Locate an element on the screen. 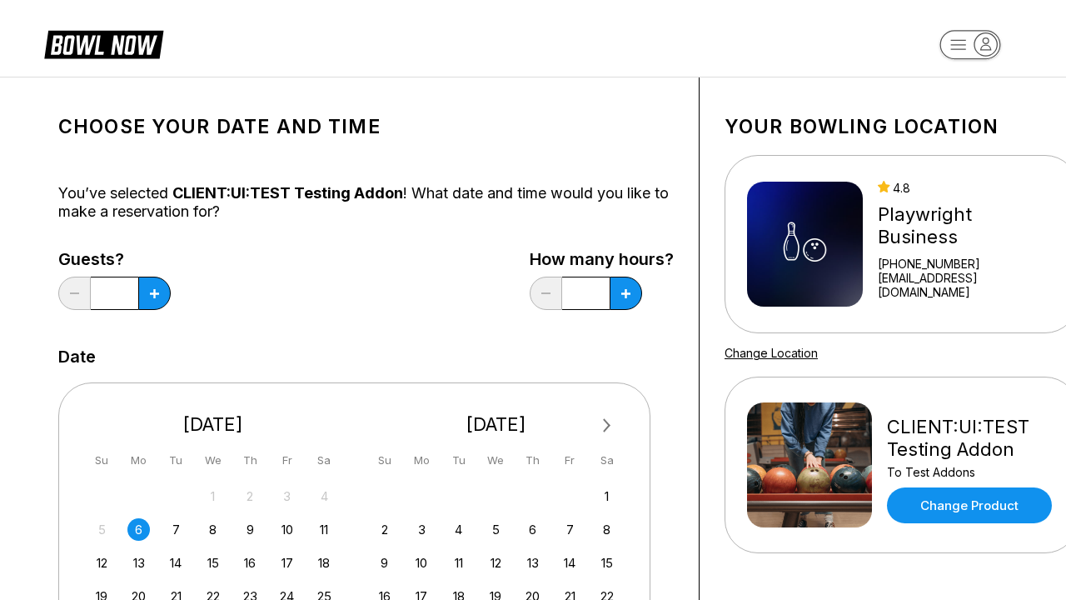 The image size is (1066, 600). div: Choose Wednesday, October 8th, 2025 is located at coordinates (212, 529).